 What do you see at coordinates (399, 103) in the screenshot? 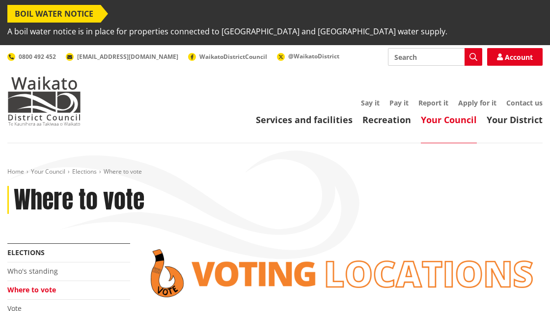
I see `a: Pay it` at bounding box center [399, 103].